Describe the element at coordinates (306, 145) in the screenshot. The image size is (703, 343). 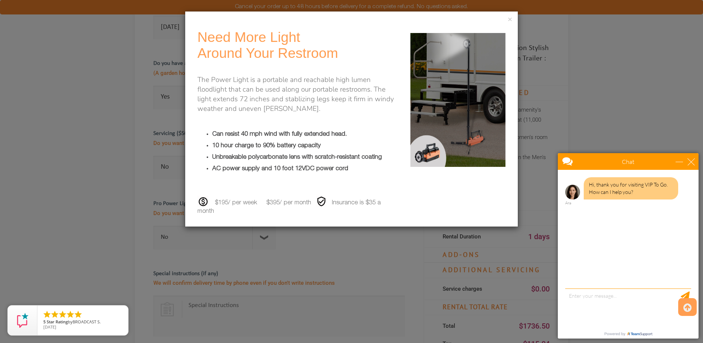
I see `li: 10 hour charge to 90% battery capacity` at that location.